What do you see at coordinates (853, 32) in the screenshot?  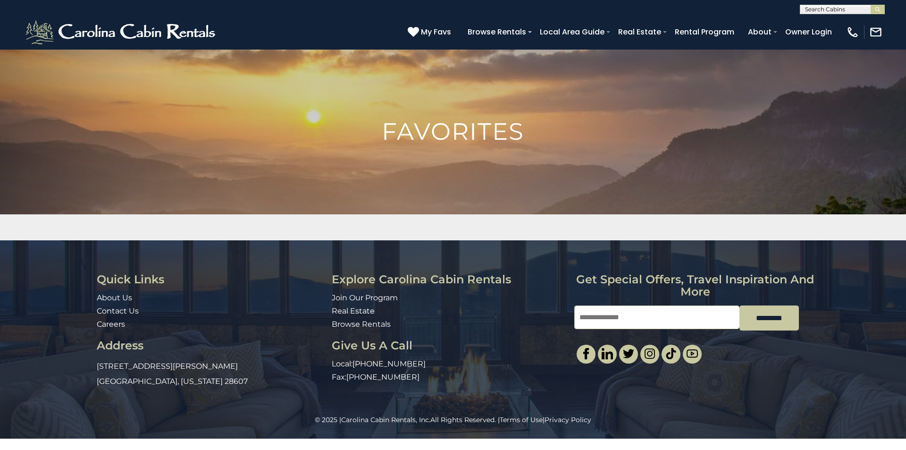 I see `img: phone-regular-white.png` at bounding box center [853, 32].